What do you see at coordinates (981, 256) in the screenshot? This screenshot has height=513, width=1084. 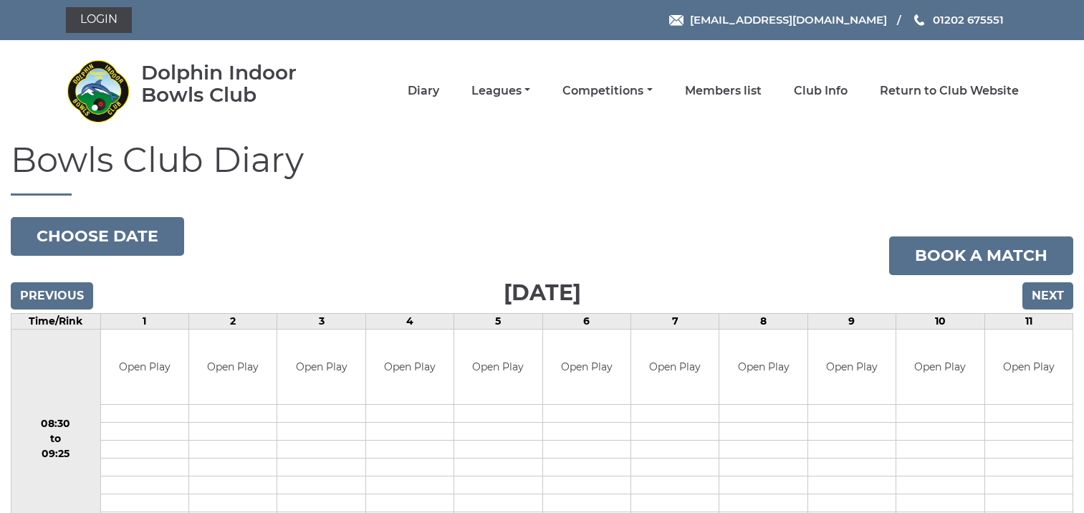 I see `a: Book a match` at bounding box center [981, 256].